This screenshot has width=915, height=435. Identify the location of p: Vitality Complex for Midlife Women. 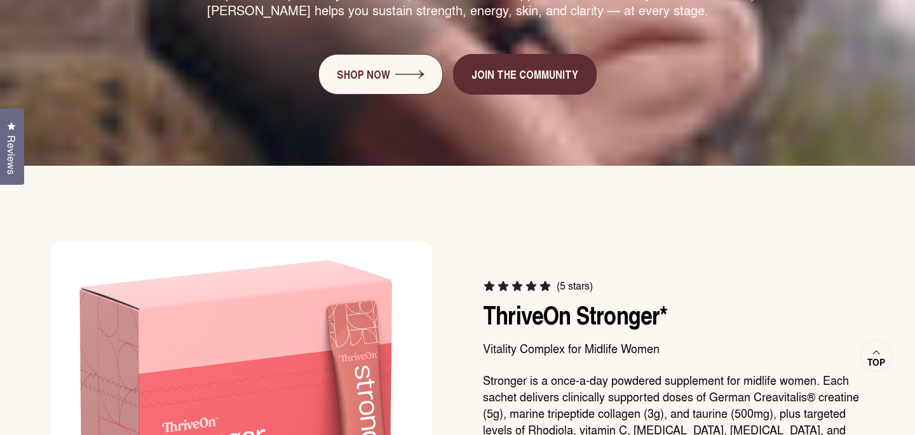
(673, 348).